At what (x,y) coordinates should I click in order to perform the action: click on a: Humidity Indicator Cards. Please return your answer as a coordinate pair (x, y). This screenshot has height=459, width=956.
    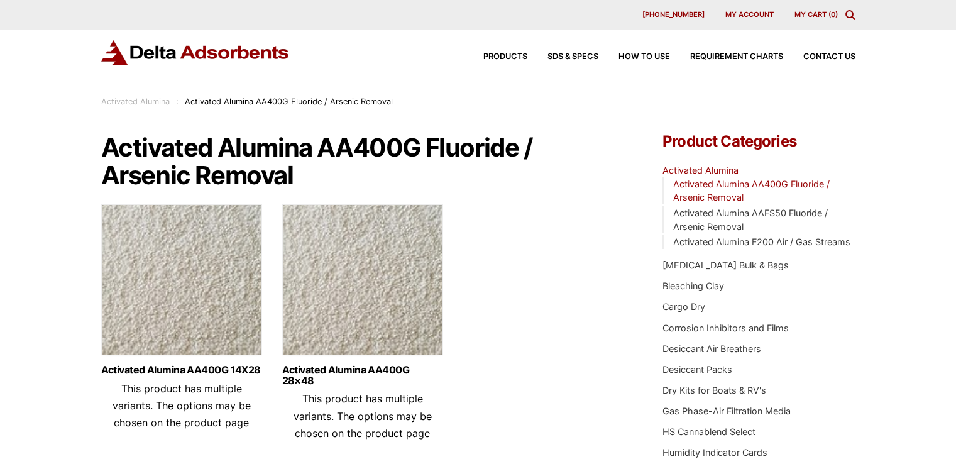
    Looking at the image, I should click on (715, 452).